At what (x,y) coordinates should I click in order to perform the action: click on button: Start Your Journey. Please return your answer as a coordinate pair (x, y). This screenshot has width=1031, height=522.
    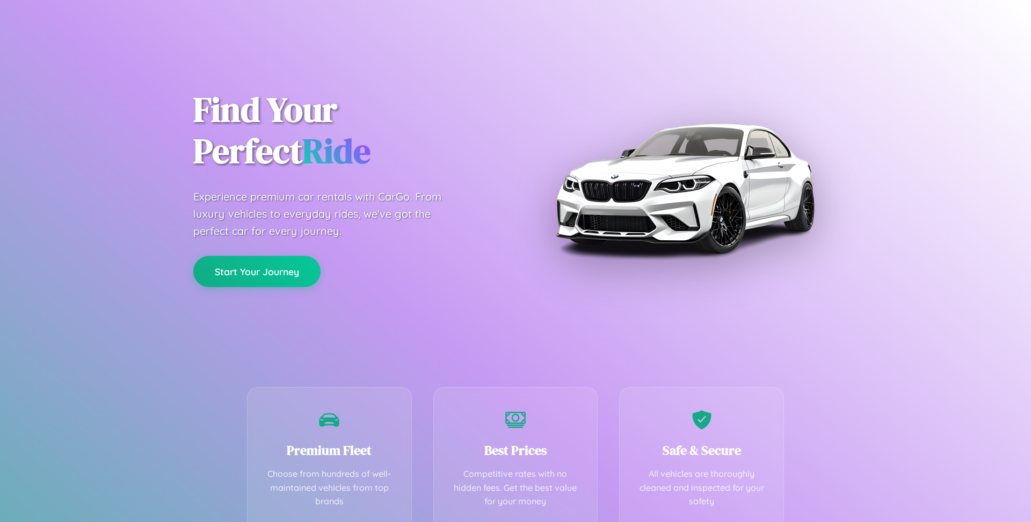
    Looking at the image, I should click on (257, 271).